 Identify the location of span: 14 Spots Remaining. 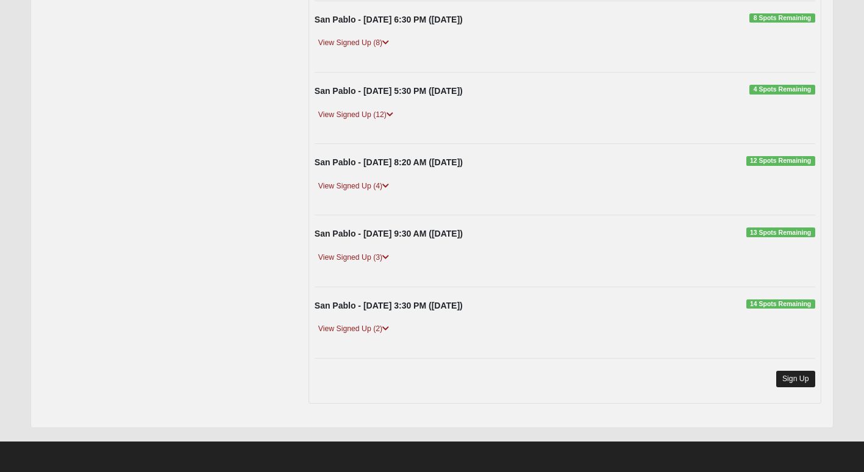
(781, 304).